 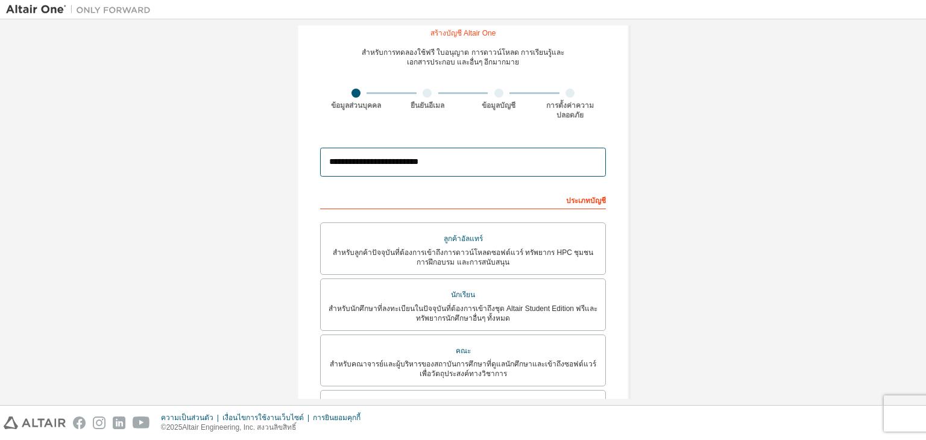 What do you see at coordinates (141, 422) in the screenshot?
I see `img: youtube.svg` at bounding box center [141, 422].